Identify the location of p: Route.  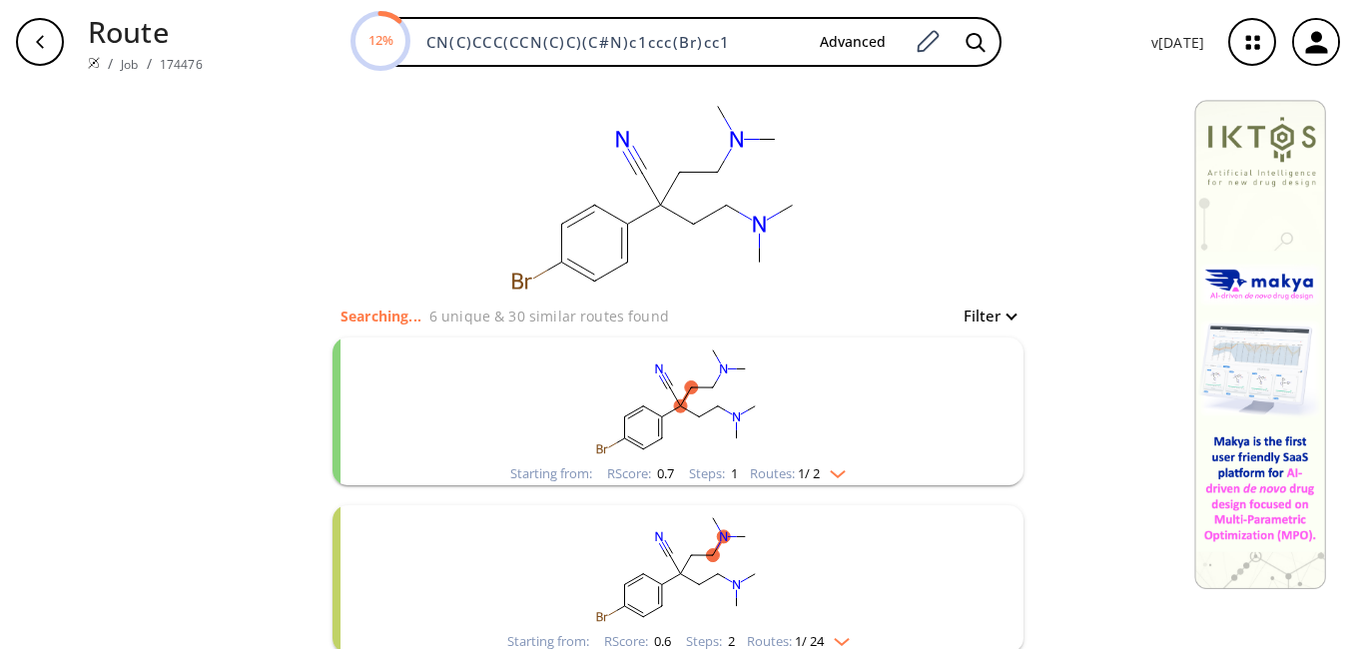
(145, 31).